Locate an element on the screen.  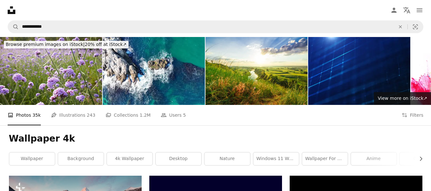
span: 5 is located at coordinates (184, 115).